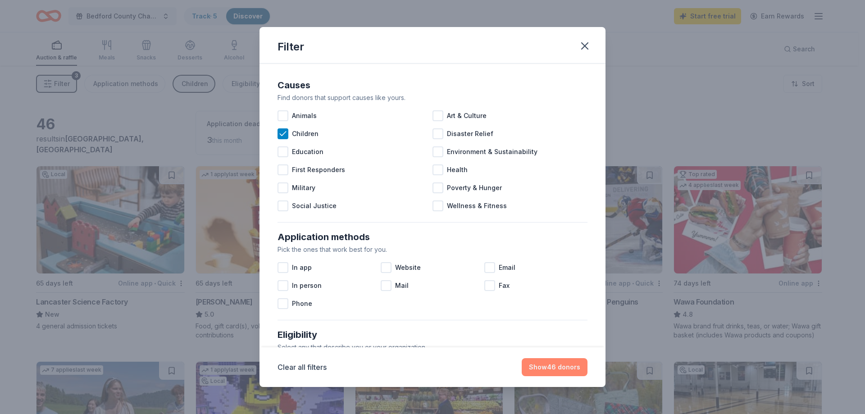  I want to click on span: Health, so click(457, 170).